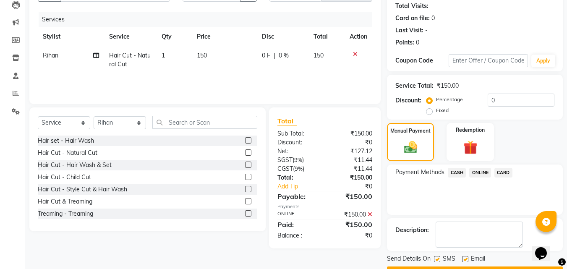 This screenshot has height=269, width=567. What do you see at coordinates (65, 213) in the screenshot?
I see `div: Treaming - Treaming` at bounding box center [65, 213].